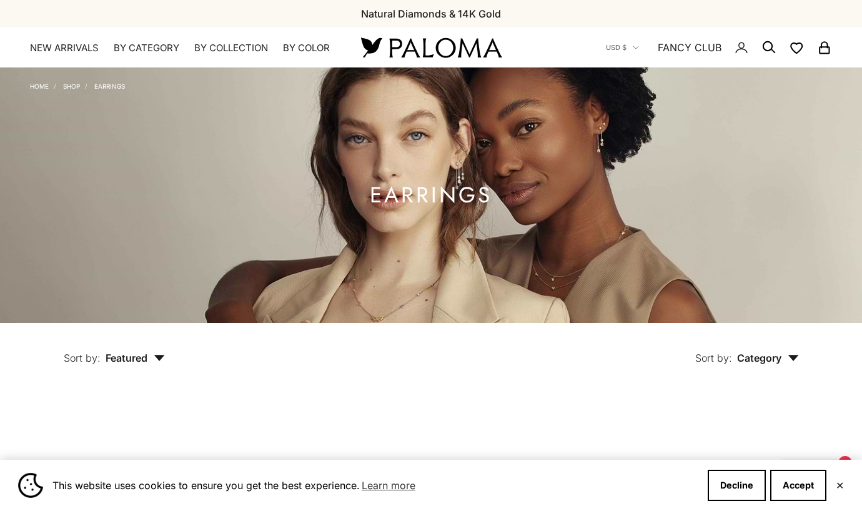  I want to click on nav: Breadcrumb, so click(77, 85).